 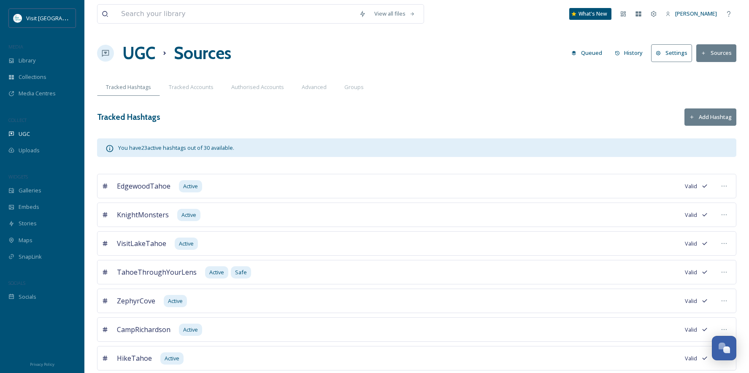 I want to click on span: SnapLink, so click(x=30, y=257).